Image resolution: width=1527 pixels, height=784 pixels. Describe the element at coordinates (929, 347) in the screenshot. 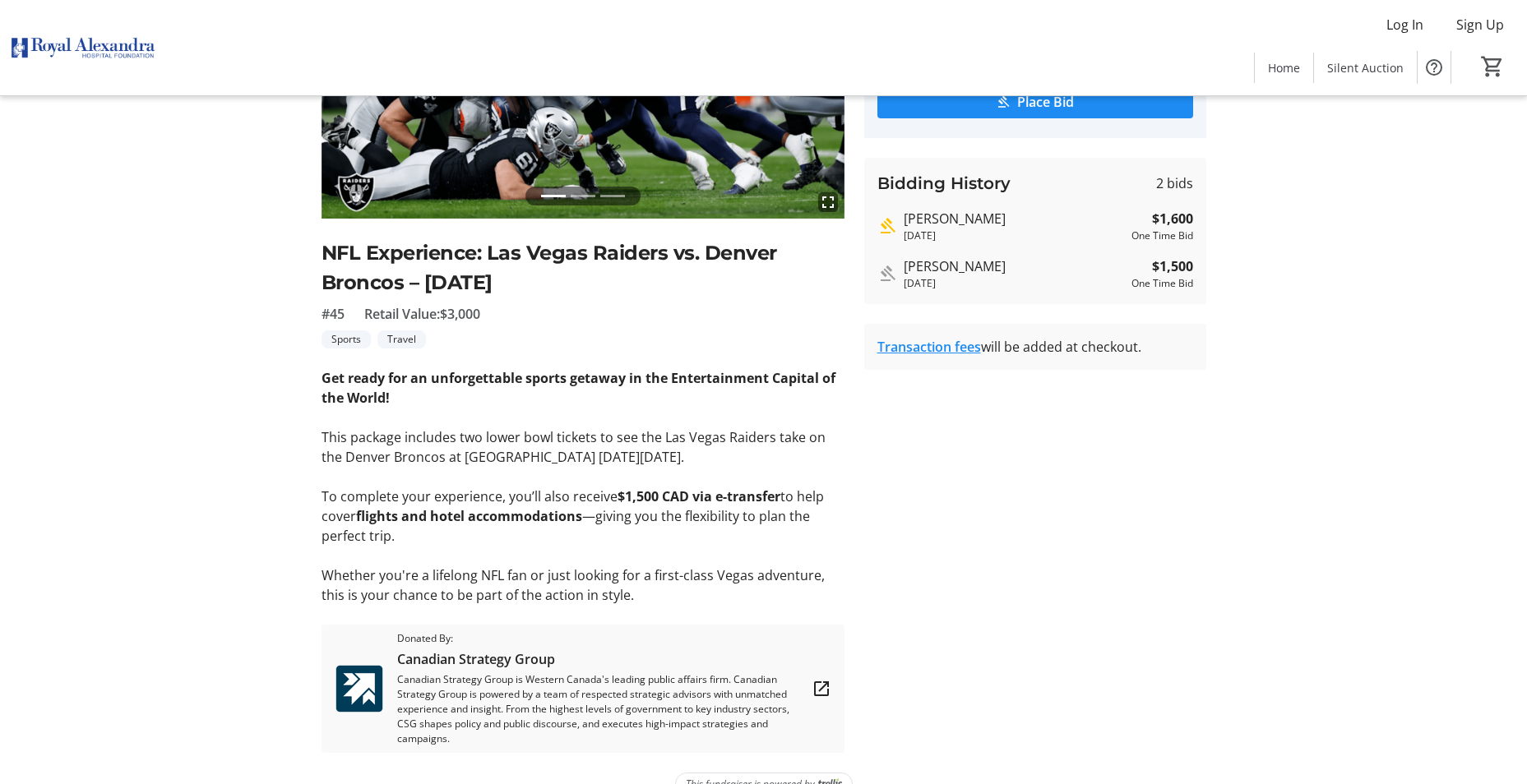

I see `a: Transaction fees` at that location.